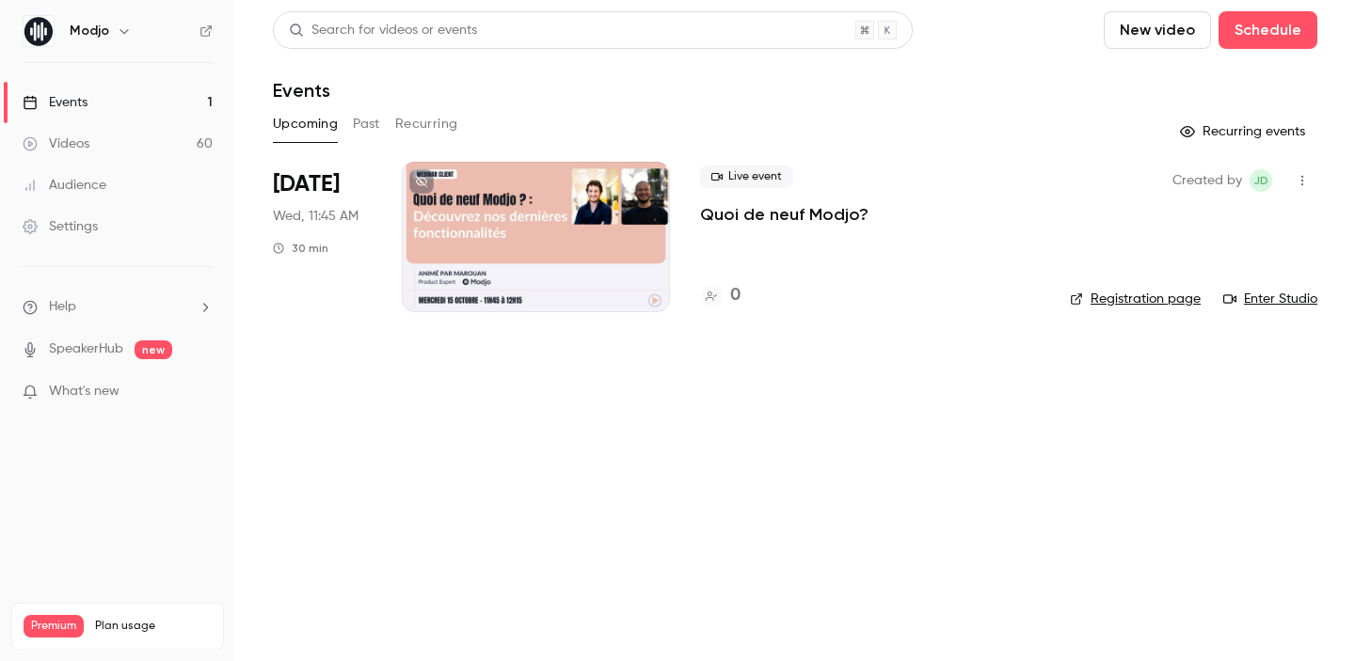 The width and height of the screenshot is (1355, 661). What do you see at coordinates (426, 124) in the screenshot?
I see `button: Recurring` at bounding box center [426, 124].